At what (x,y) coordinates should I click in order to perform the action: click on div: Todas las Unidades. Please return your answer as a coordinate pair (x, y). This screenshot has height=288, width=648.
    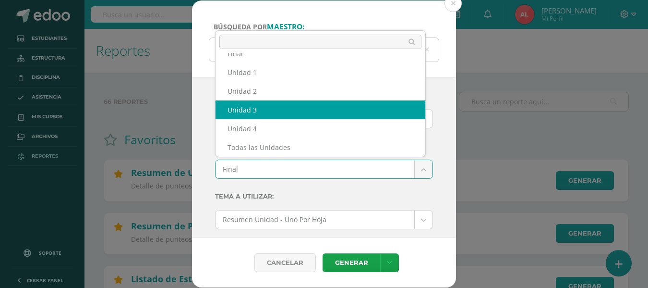
    Looking at the image, I should click on (320, 147).